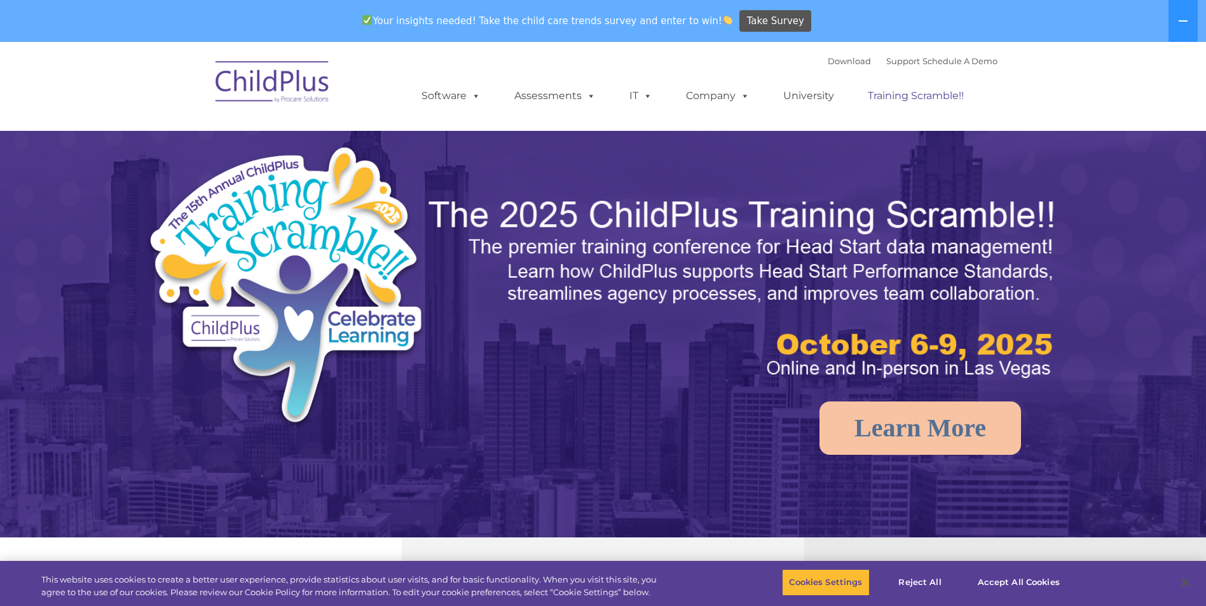 The image size is (1206, 606). Describe the element at coordinates (825, 583) in the screenshot. I see `button: Cookies Settings` at that location.